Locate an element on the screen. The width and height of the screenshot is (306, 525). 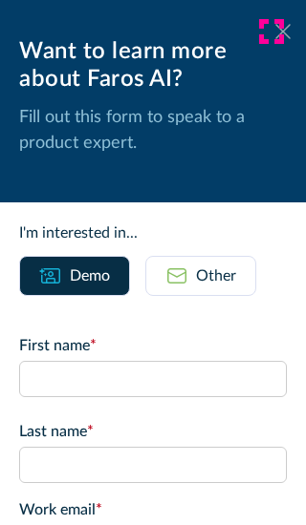
label: Last name is located at coordinates (153, 432).